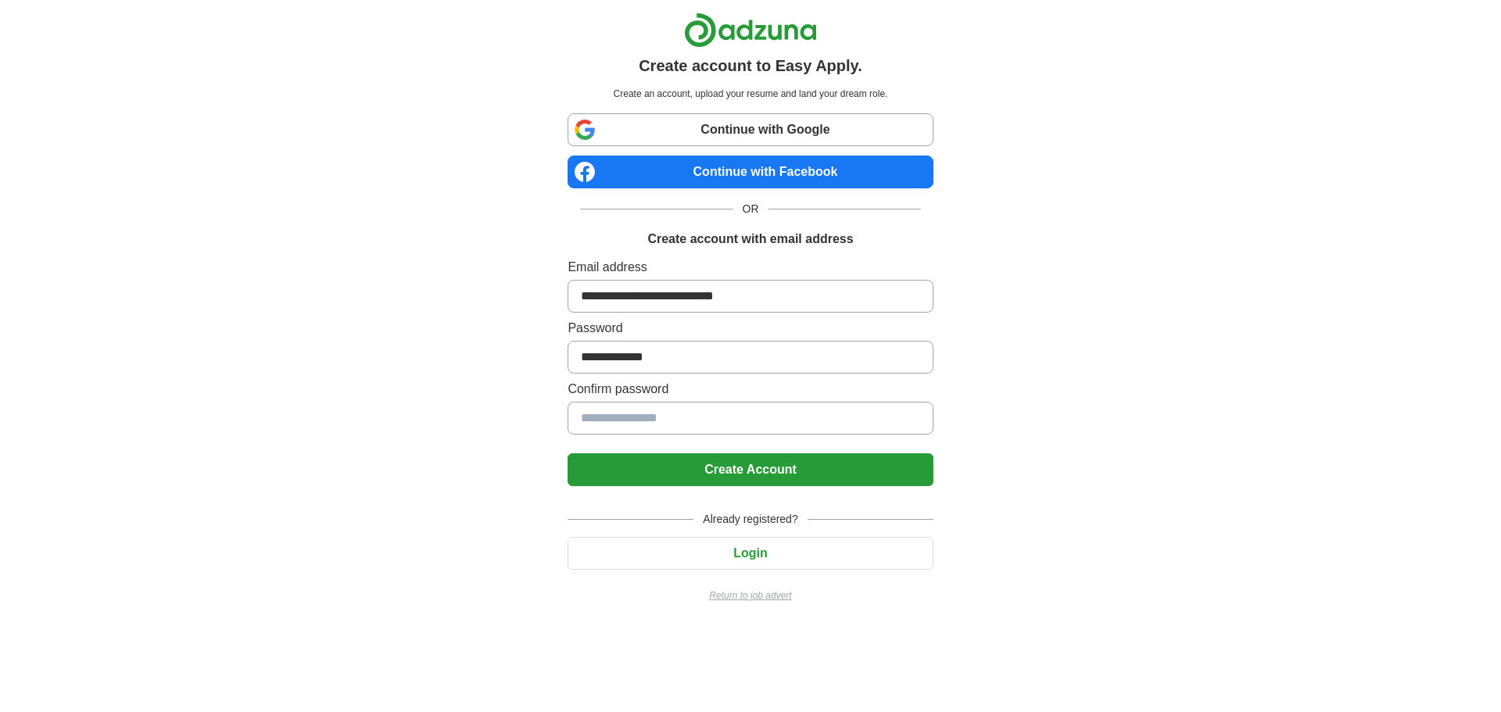  I want to click on label: Confirm password, so click(750, 389).